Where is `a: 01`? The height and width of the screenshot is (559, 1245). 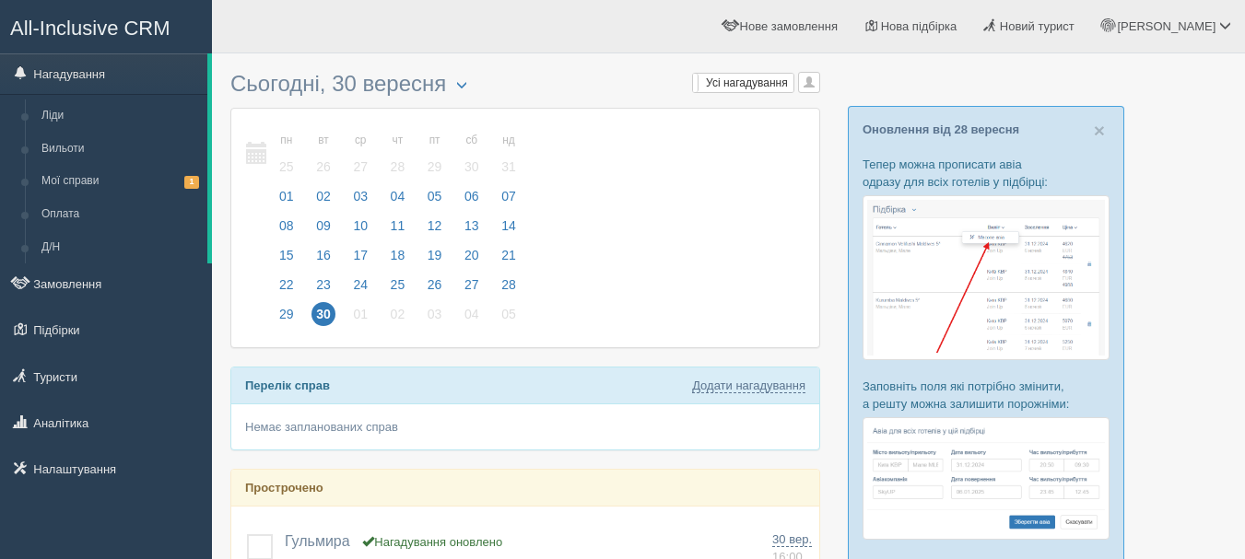 a: 01 is located at coordinates (360, 319).